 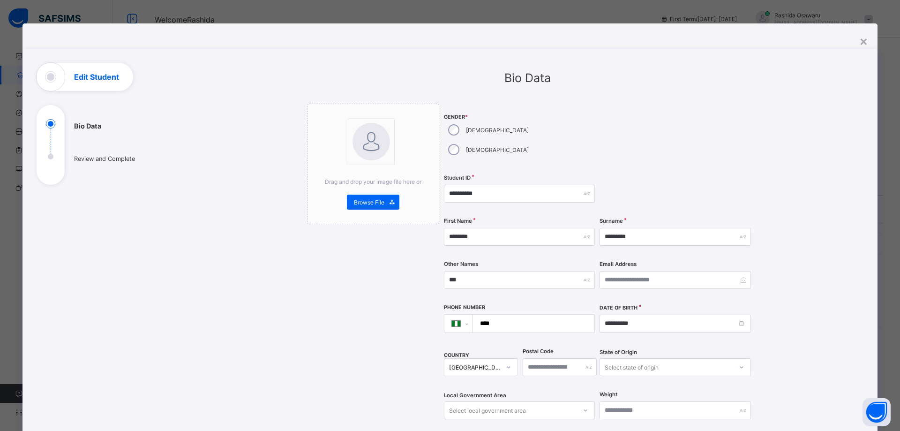 I want to click on label: Date of Birth, so click(x=618, y=307).